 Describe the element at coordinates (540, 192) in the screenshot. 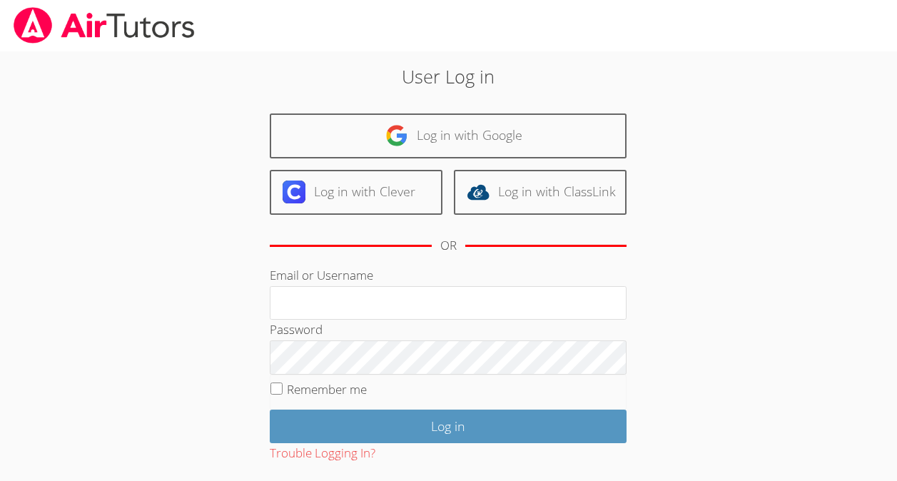

I see `a: Log in with ClassLink` at that location.